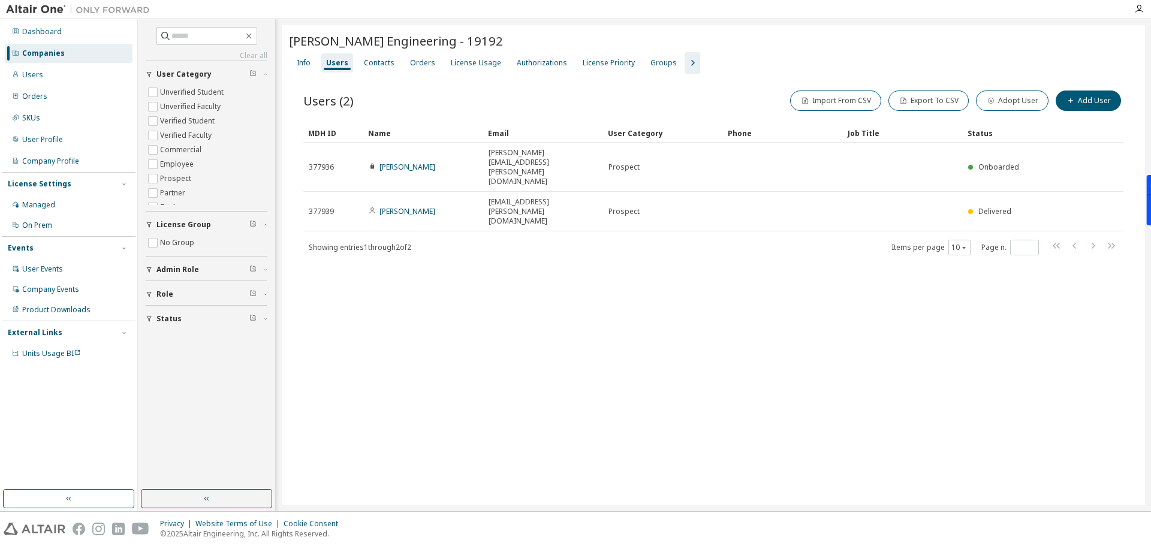  I want to click on div: User Events, so click(43, 269).